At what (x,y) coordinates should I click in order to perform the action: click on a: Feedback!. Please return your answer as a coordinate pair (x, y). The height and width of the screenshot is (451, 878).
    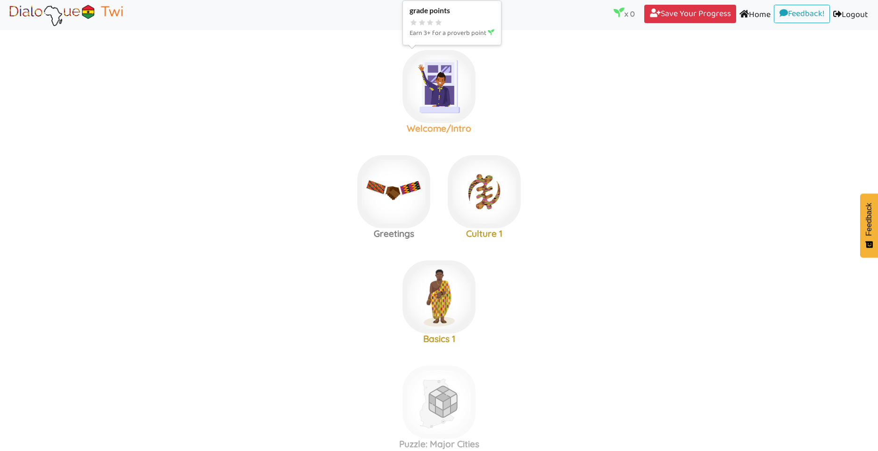
    Looking at the image, I should click on (802, 14).